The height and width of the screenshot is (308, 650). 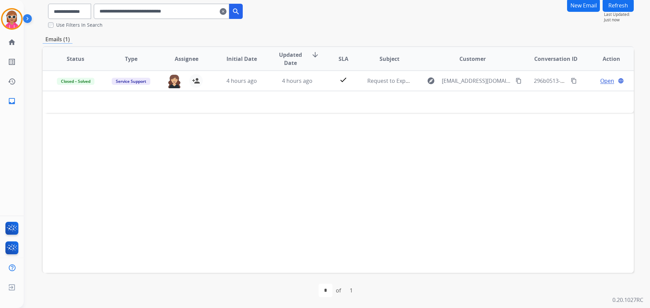 I want to click on span: Last Updated:, so click(x=619, y=15).